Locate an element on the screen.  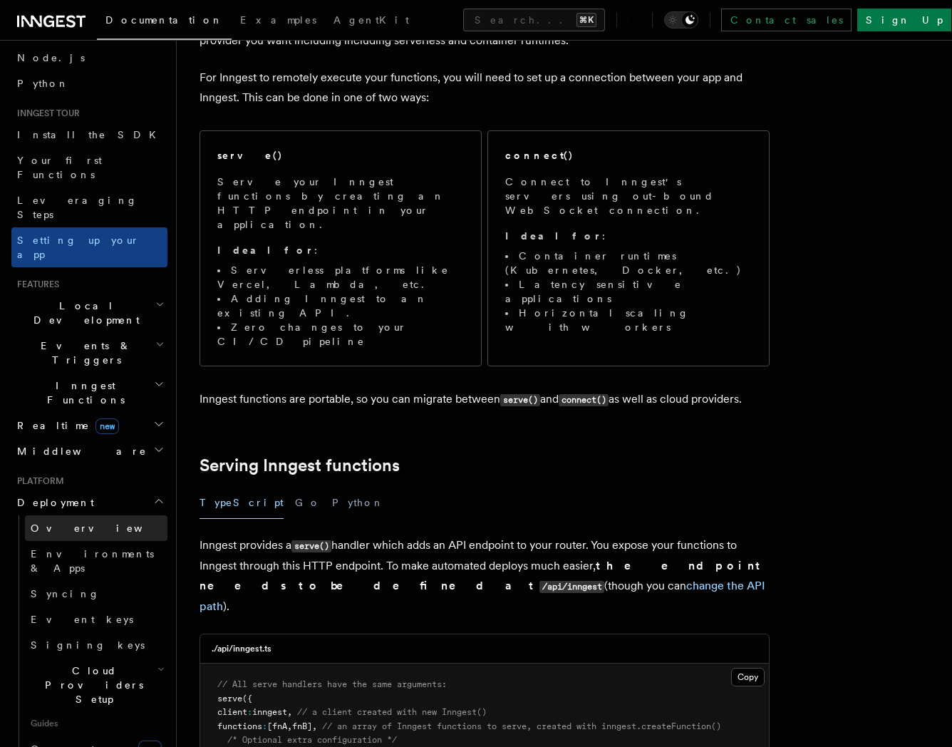
button: Events & Triggers is located at coordinates (89, 353).